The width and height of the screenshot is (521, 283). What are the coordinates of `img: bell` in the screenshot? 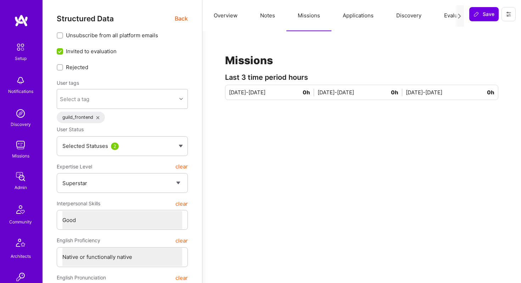 It's located at (21, 80).